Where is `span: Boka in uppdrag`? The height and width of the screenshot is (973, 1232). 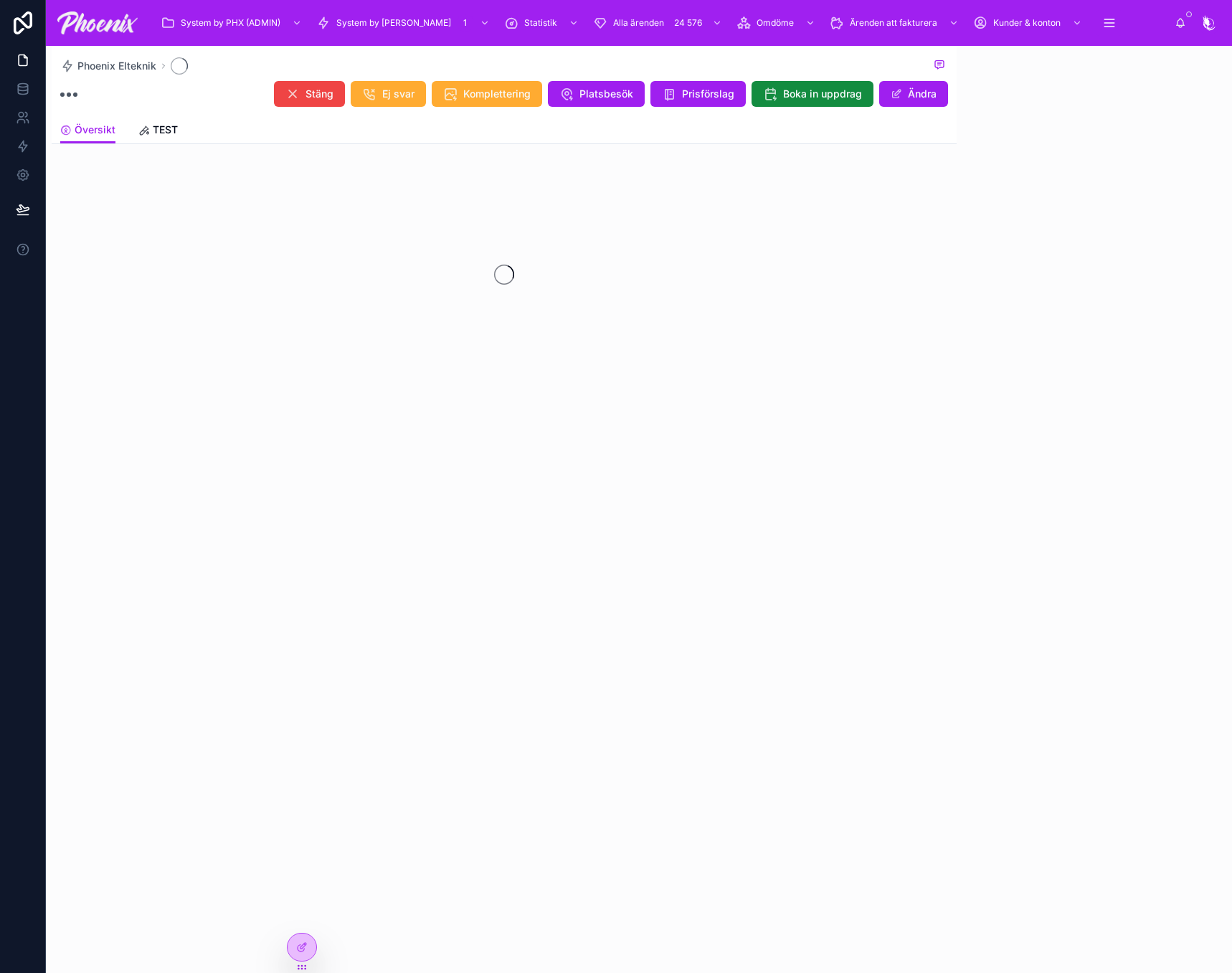
span: Boka in uppdrag is located at coordinates (822, 94).